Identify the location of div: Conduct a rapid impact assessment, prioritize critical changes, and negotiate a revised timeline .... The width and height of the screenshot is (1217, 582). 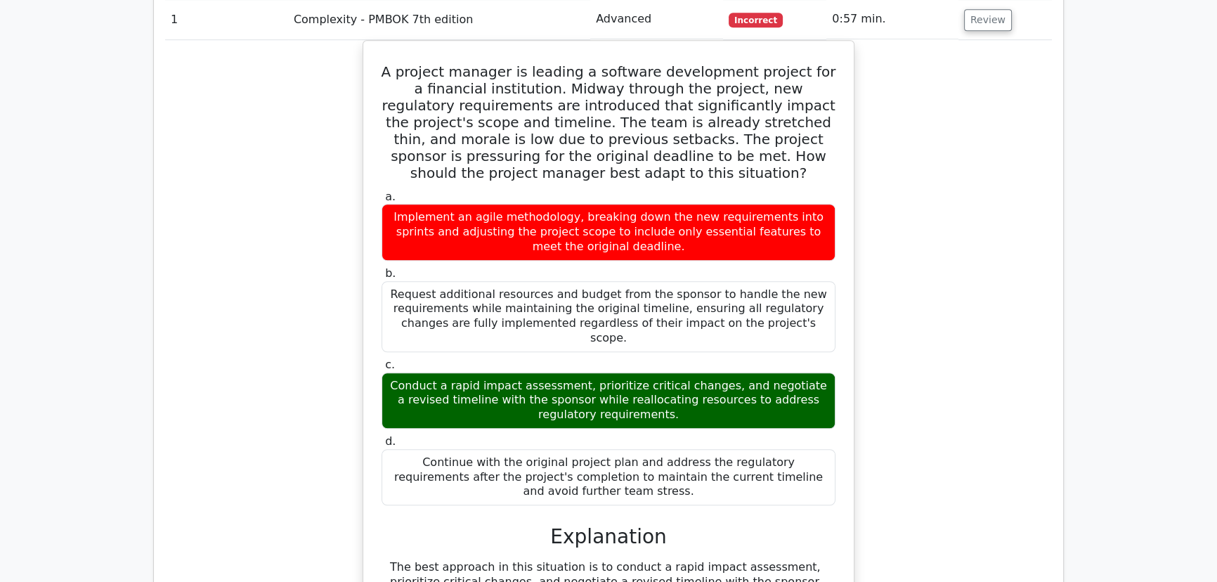
(608, 400).